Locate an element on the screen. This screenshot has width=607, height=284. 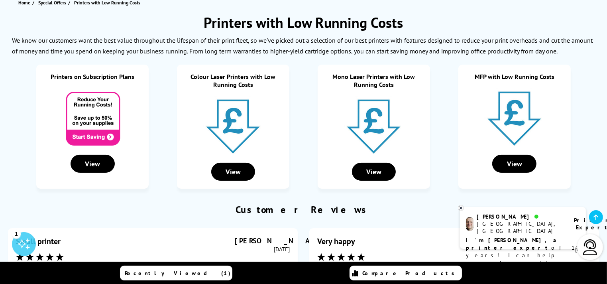
a: Recently Viewed (1) is located at coordinates (176, 273).